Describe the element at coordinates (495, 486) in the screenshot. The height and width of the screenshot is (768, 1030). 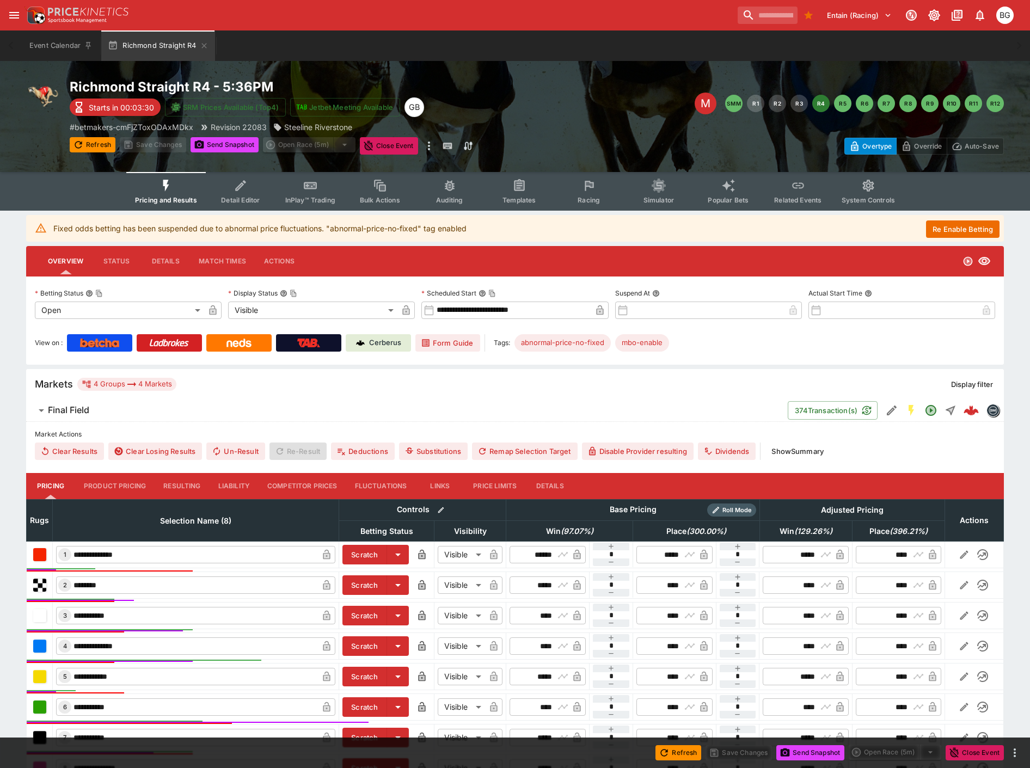
I see `button: Price Limits` at that location.